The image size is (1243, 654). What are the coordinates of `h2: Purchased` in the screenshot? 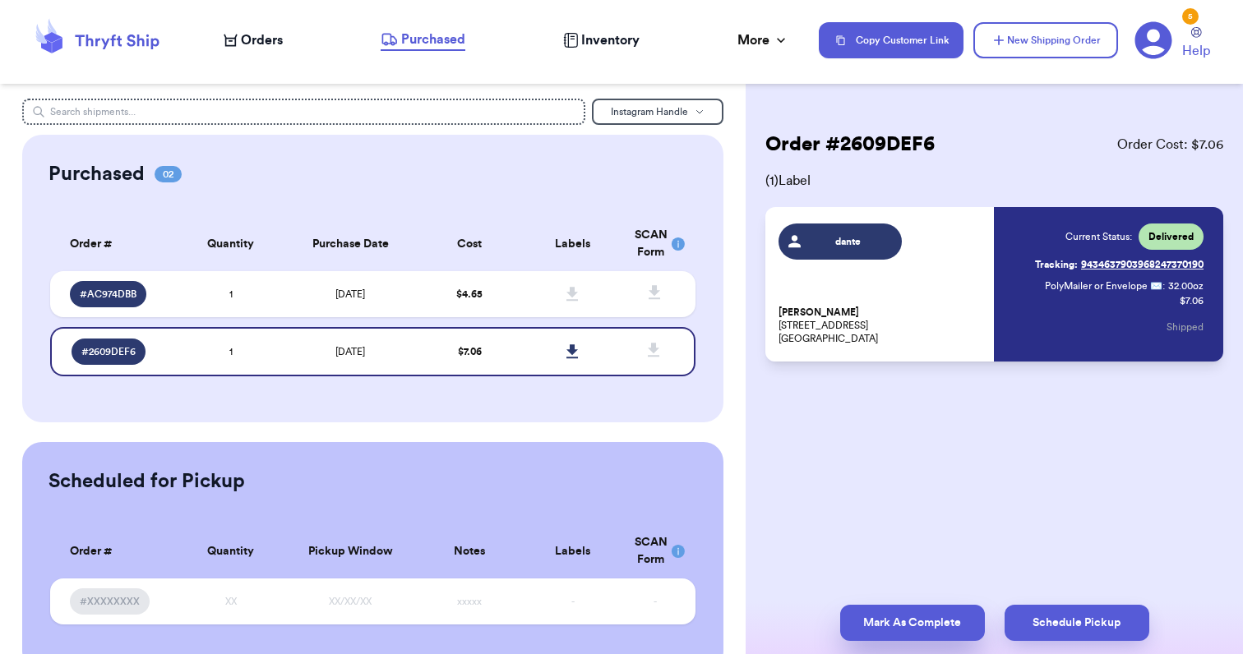 It's located at (96, 174).